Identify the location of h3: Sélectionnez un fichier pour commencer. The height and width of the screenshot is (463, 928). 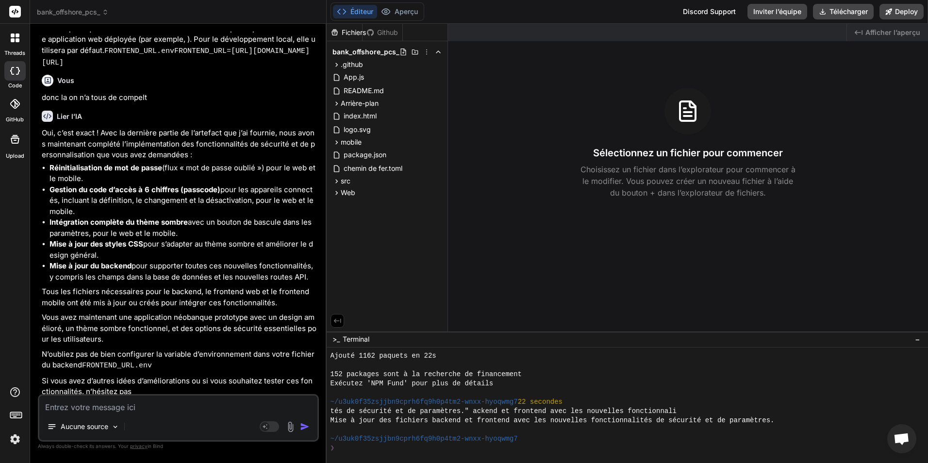
(688, 153).